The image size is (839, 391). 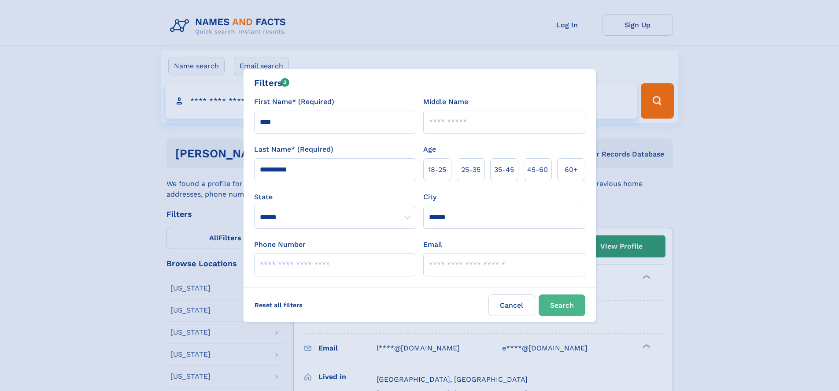 What do you see at coordinates (432, 244) in the screenshot?
I see `label: Email` at bounding box center [432, 244].